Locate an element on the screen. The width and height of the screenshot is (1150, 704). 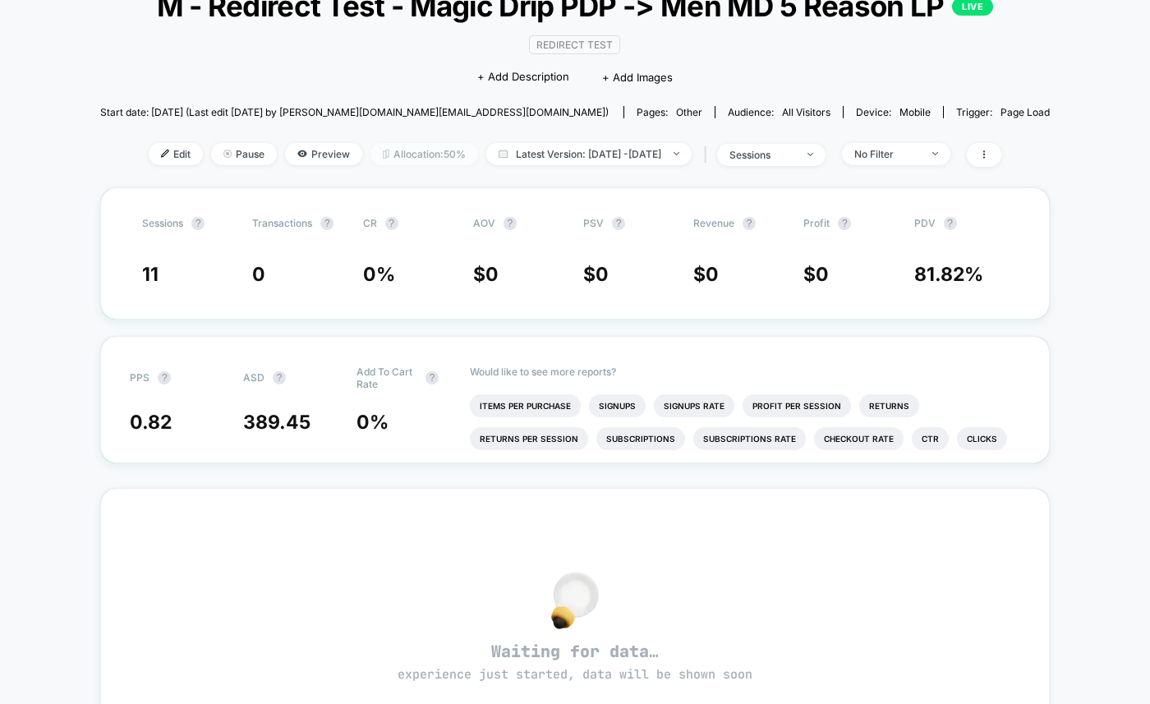
span: 0.82 is located at coordinates (150, 422).